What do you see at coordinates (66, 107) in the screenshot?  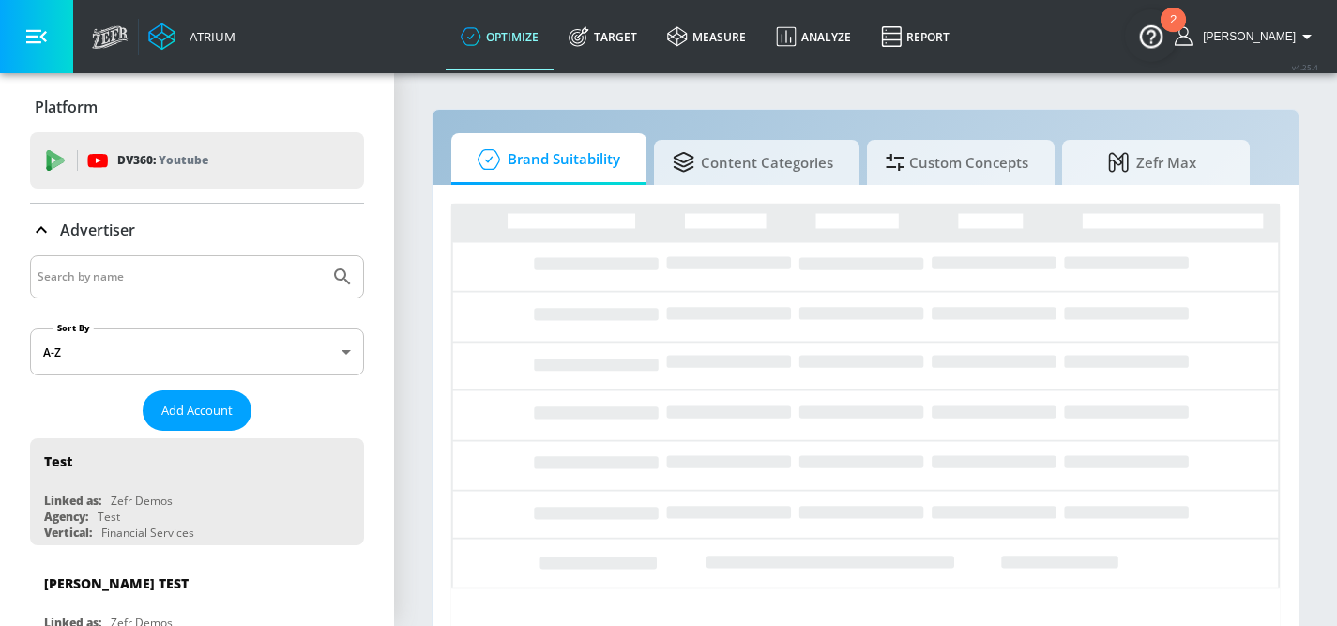 I see `p: Platform` at bounding box center [66, 107].